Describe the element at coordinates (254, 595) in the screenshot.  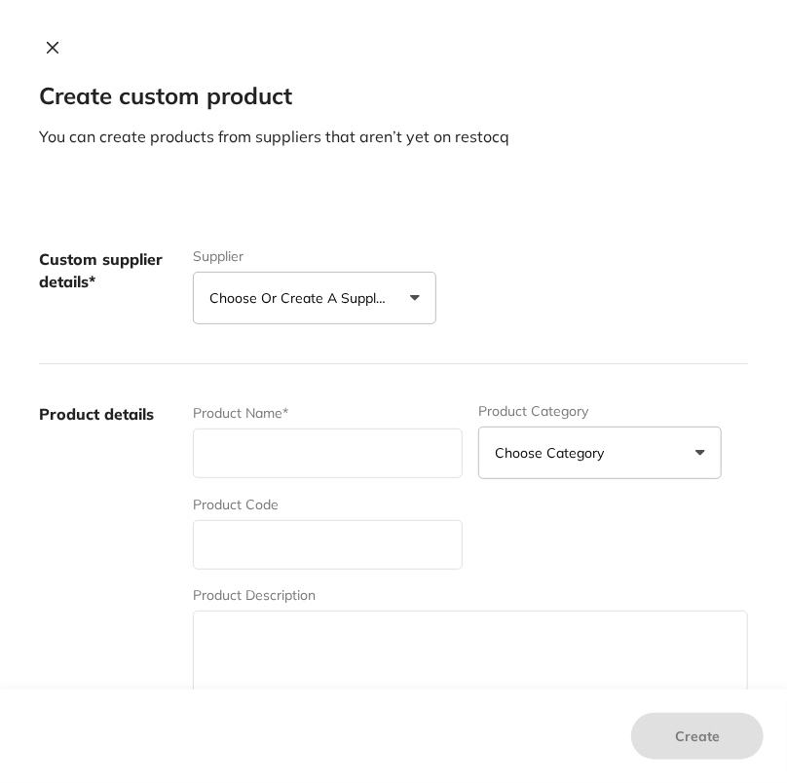
I see `label: Product Description` at that location.